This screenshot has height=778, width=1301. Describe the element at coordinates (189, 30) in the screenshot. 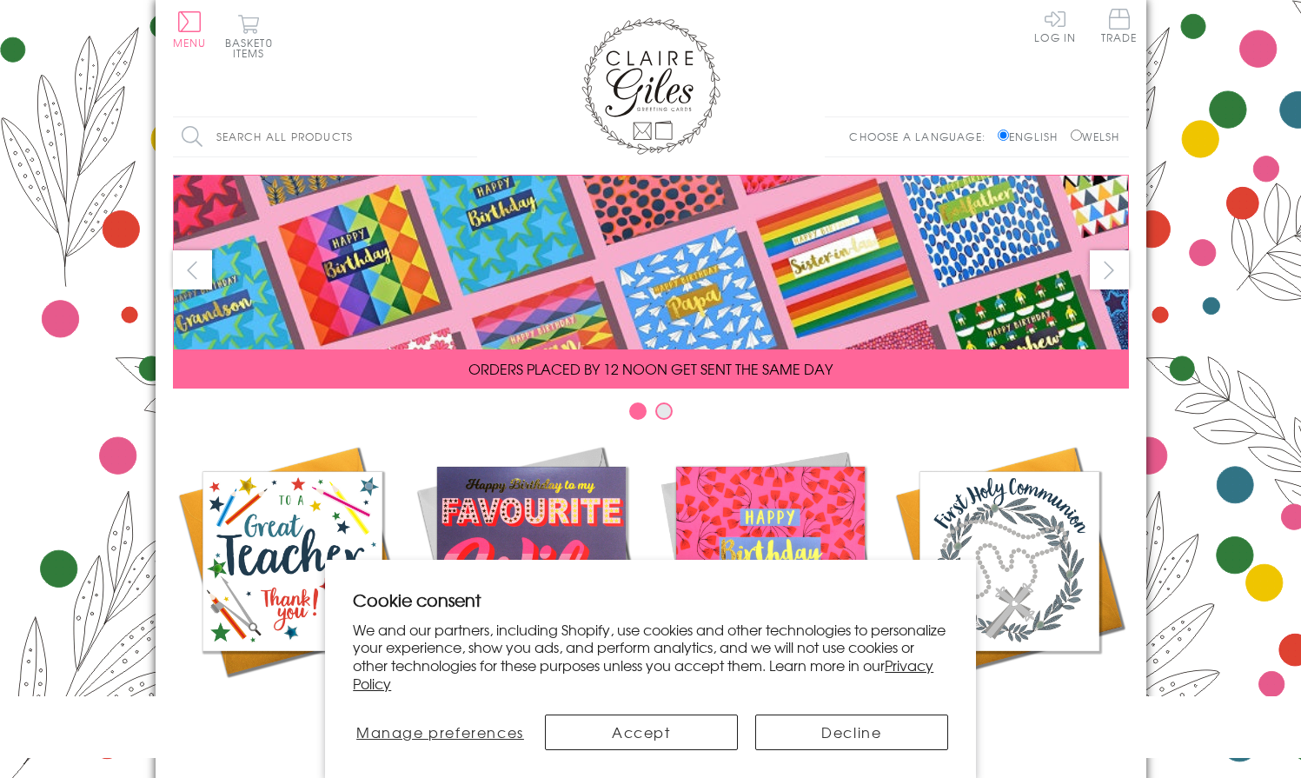

I see `button: Menu` at that location.